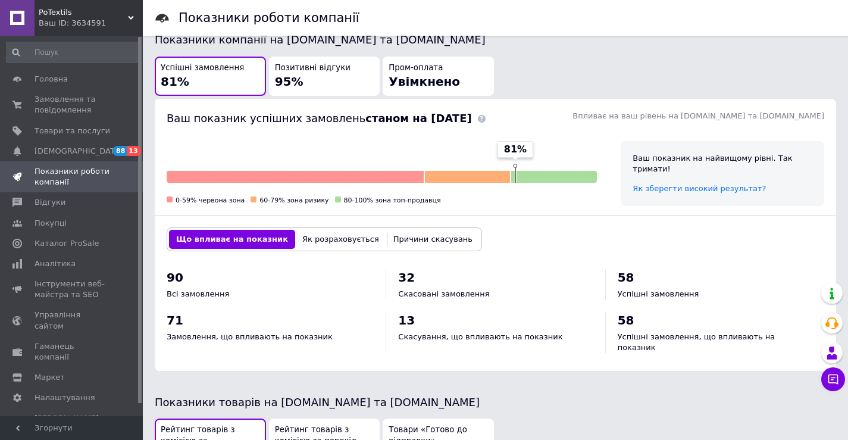 Image resolution: width=848 pixels, height=440 pixels. Describe the element at coordinates (198, 293) in the screenshot. I see `span: Всі замовлення` at that location.